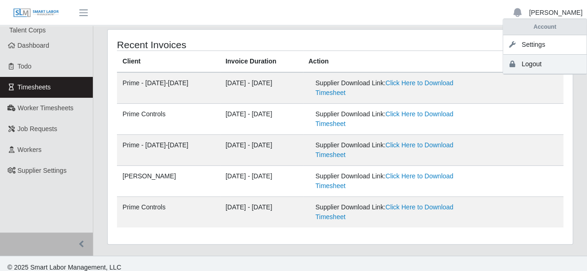  I want to click on span: Supplier Settings, so click(42, 171).